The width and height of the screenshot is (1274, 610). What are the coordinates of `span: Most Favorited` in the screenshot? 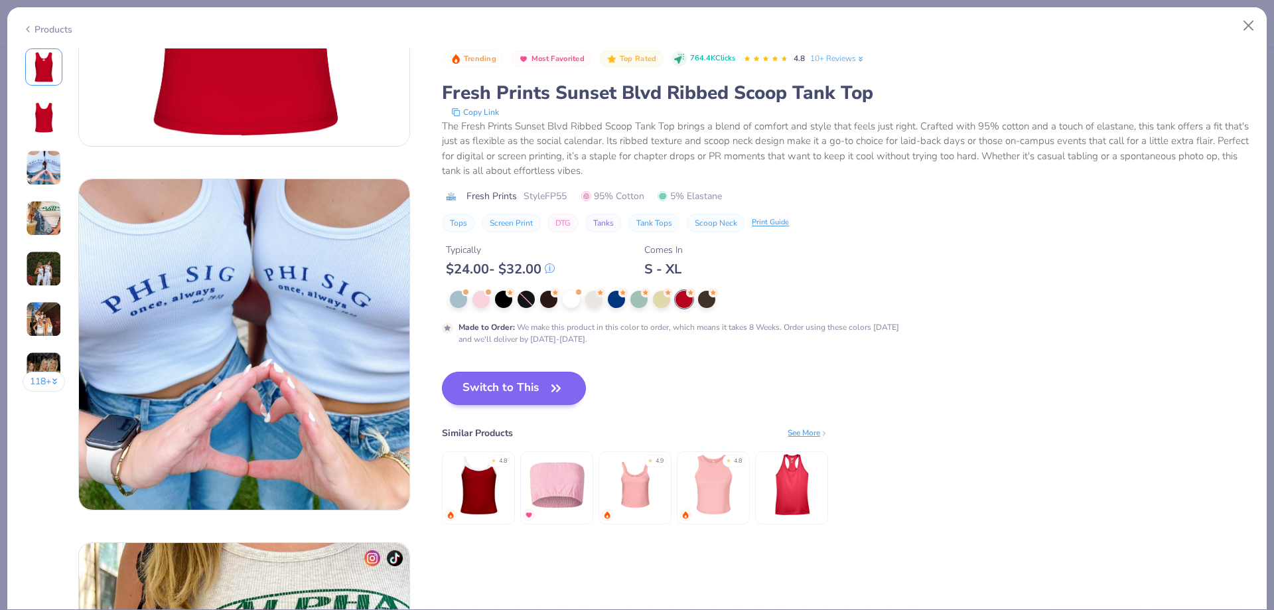 It's located at (558, 58).